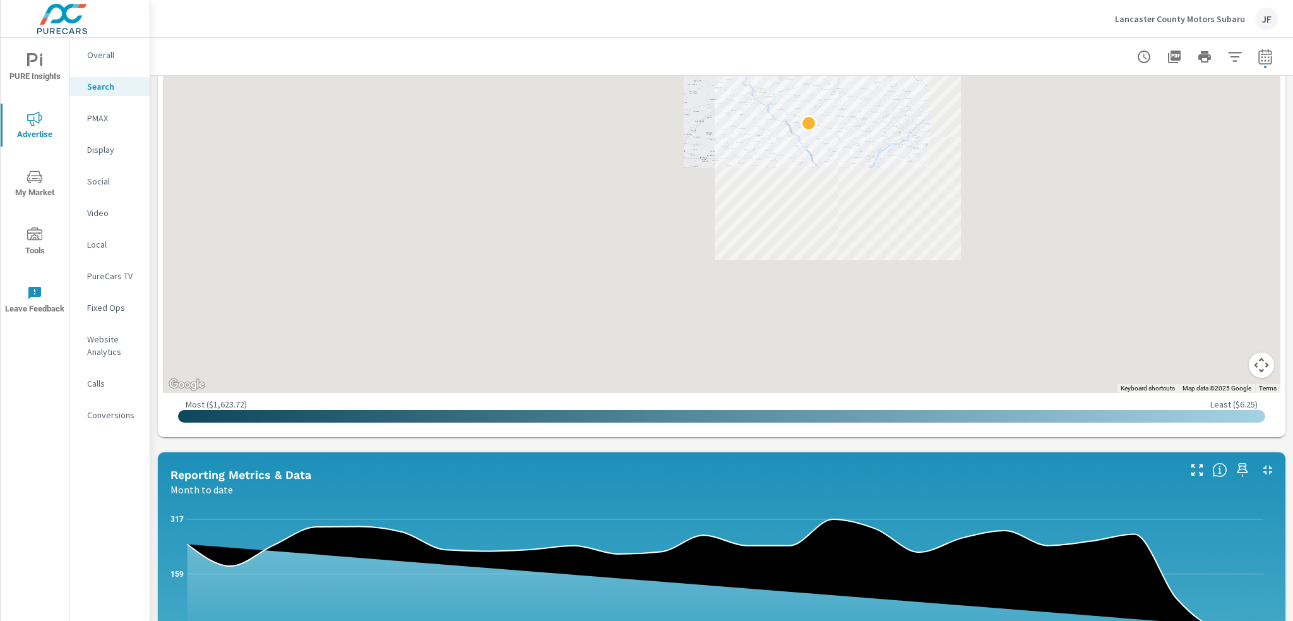 This screenshot has width=1293, height=621. Describe the element at coordinates (241, 474) in the screenshot. I see `h5: Reporting Metrics & Data` at that location.